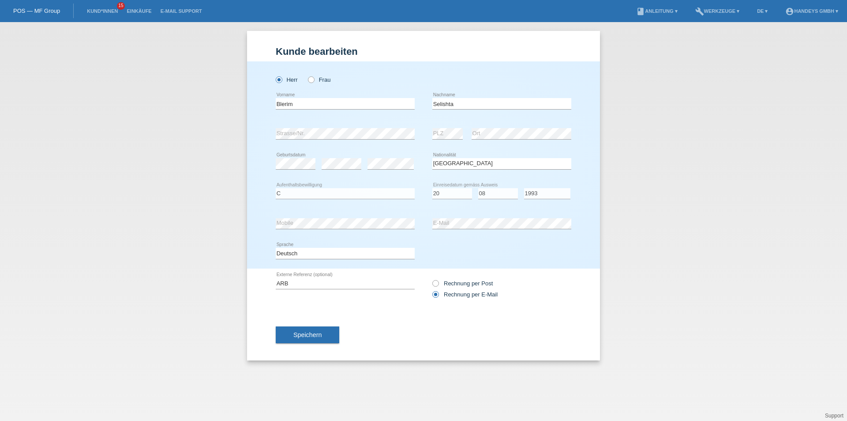 This screenshot has height=421, width=847. What do you see at coordinates (435, 296) in the screenshot?
I see `input: Rechnung per E-Mail` at bounding box center [435, 296].